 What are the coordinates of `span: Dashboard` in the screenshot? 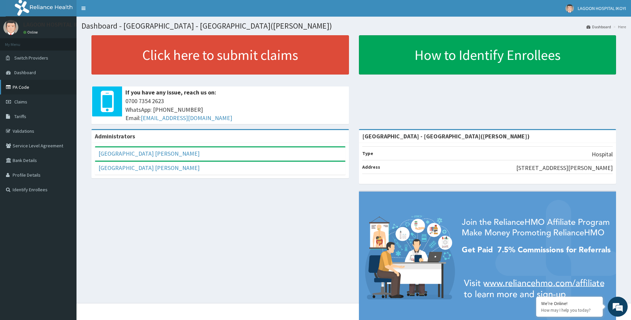 It's located at (25, 72).